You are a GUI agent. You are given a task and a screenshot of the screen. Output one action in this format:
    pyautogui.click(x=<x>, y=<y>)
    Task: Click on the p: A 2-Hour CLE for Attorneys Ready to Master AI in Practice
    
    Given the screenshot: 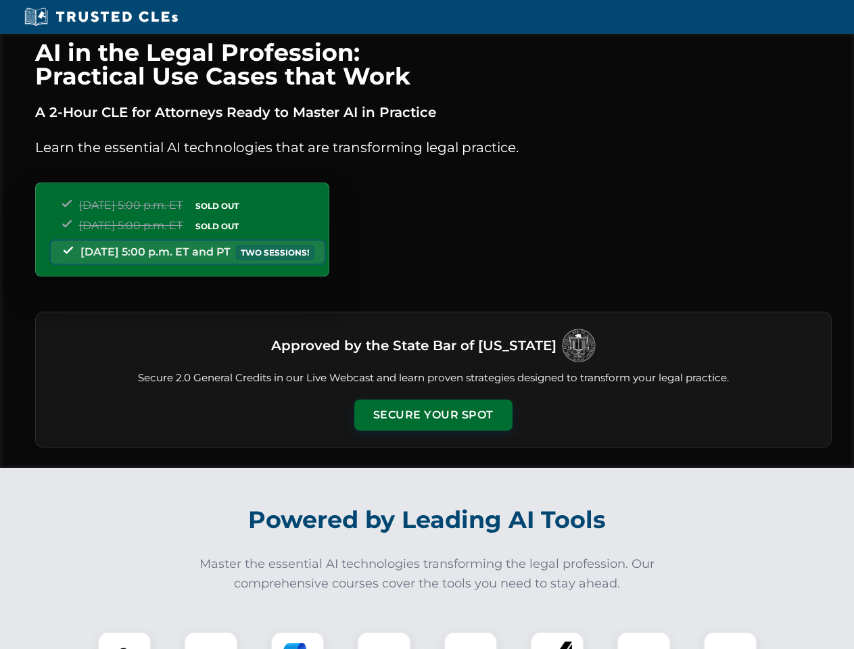 What is the action you would take?
    pyautogui.click(x=433, y=112)
    